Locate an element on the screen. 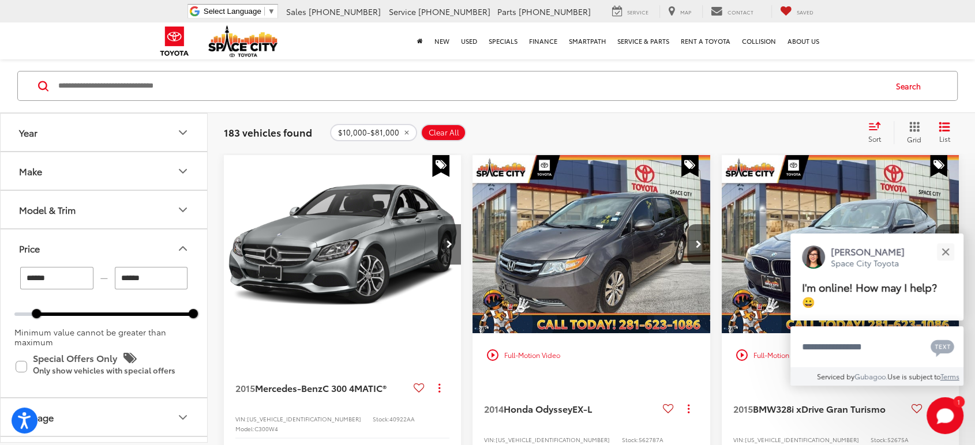 This screenshot has width=975, height=445. a: Select Language​ is located at coordinates (239, 11).